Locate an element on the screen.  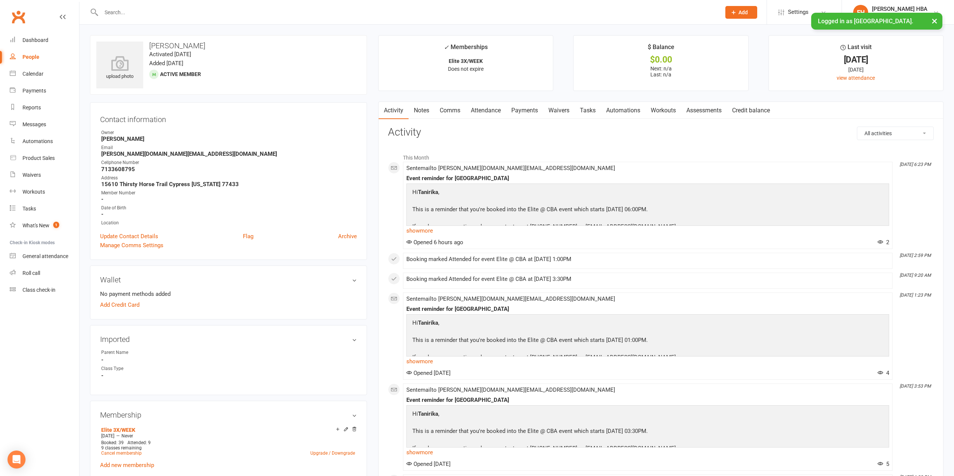
h3: Imported is located at coordinates (228, 340).